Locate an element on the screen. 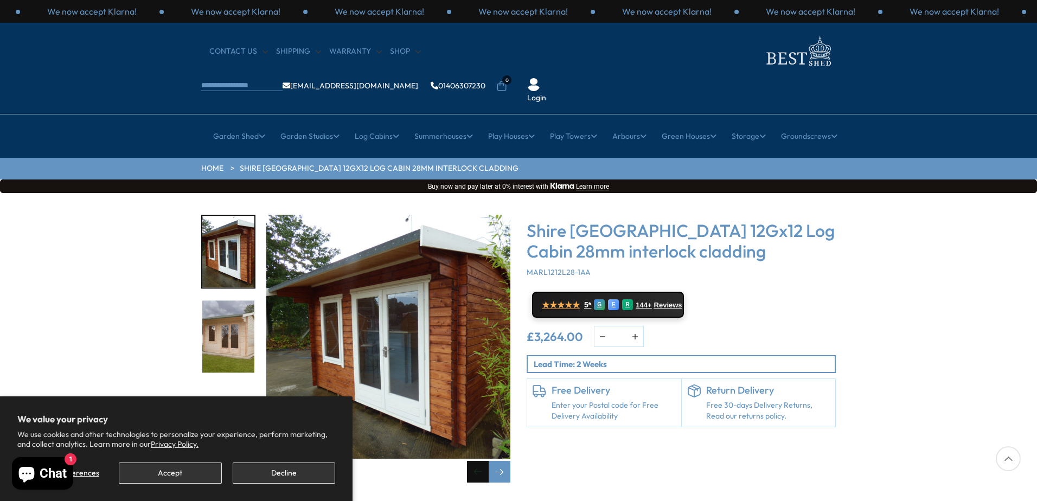 This screenshot has width=1037, height=501. a: ★★★★★ 5* G E R 144+ Reviews is located at coordinates (608, 305).